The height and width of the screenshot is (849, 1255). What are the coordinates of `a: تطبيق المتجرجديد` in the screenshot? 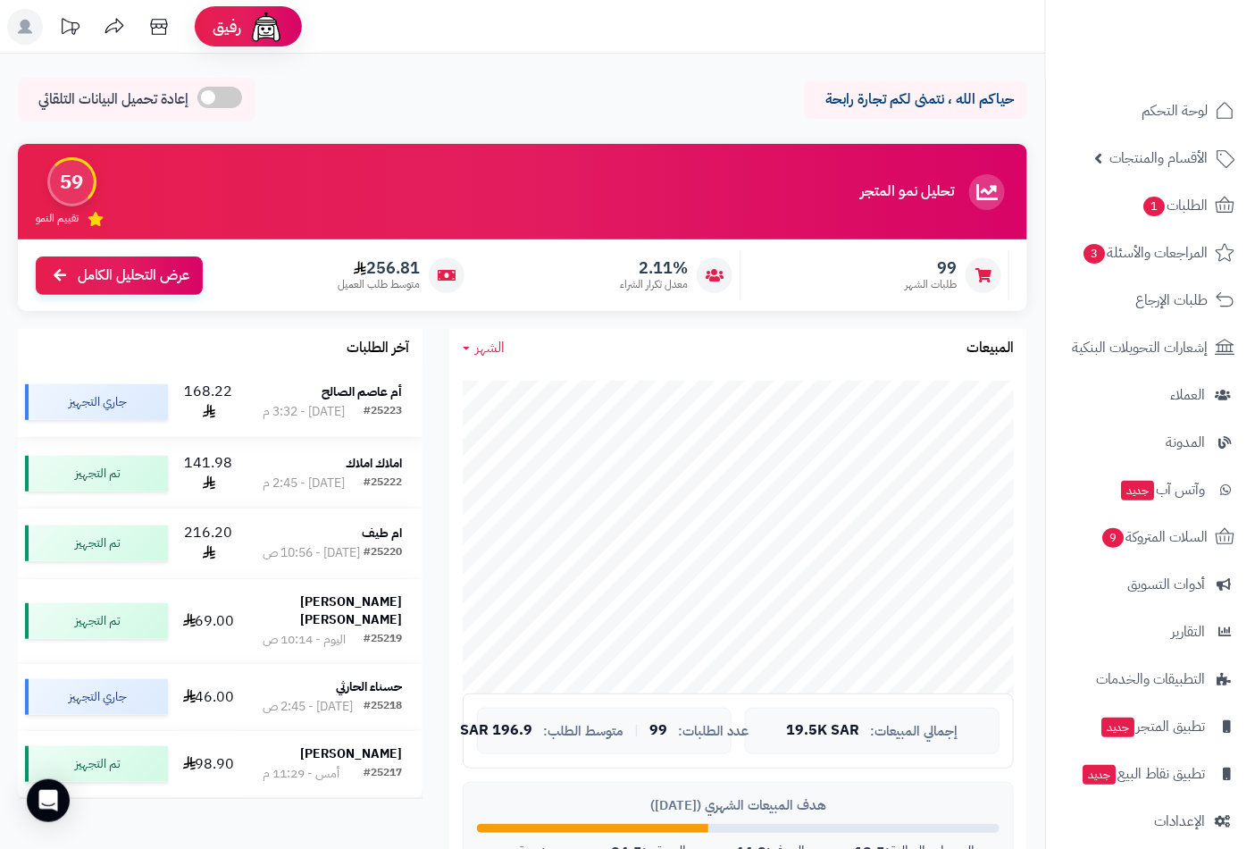 It's located at (1151, 726).